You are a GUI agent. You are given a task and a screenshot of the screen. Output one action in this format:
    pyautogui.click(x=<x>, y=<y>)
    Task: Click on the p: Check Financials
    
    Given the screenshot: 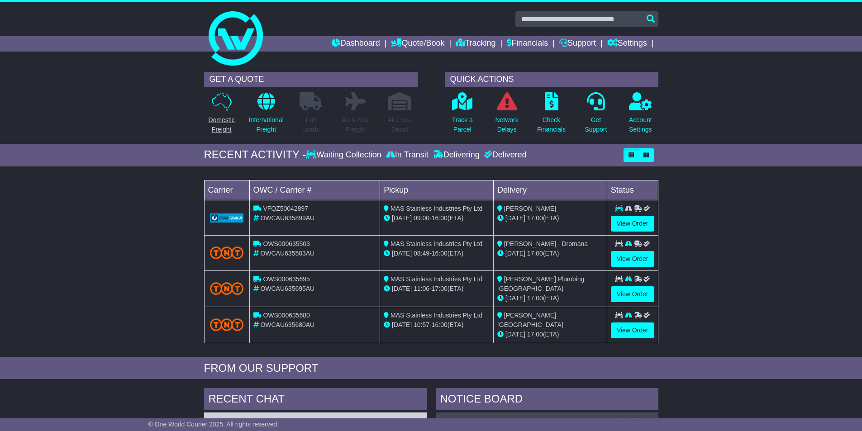 What is the action you would take?
    pyautogui.click(x=551, y=125)
    